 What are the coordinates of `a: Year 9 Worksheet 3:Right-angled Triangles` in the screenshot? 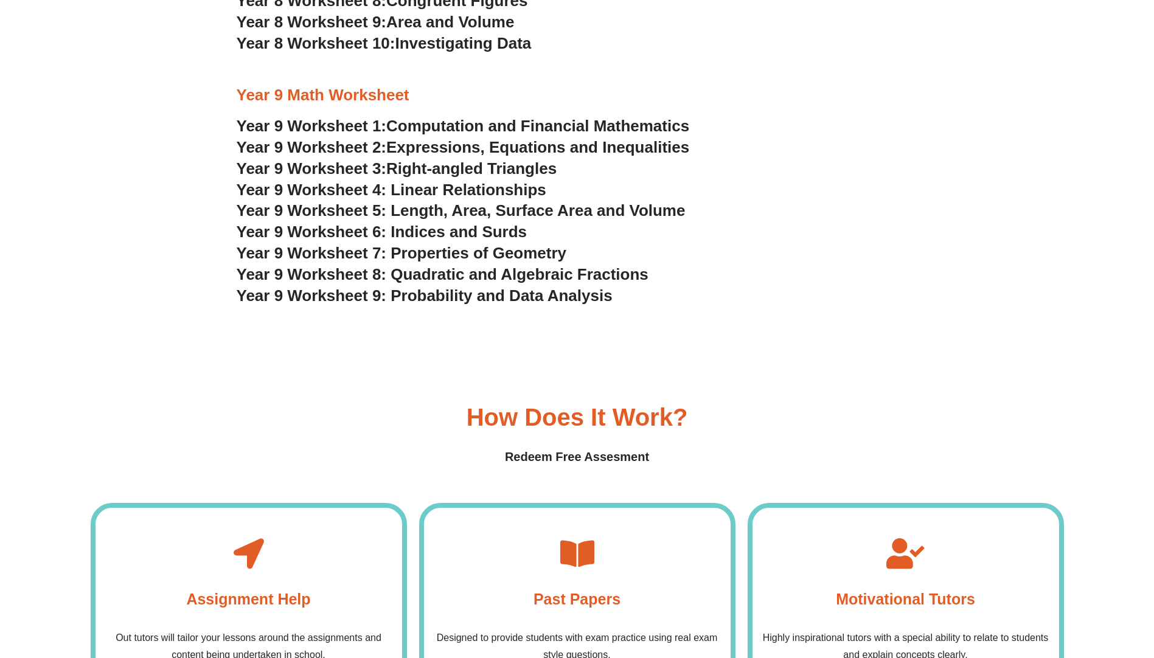 It's located at (396, 168).